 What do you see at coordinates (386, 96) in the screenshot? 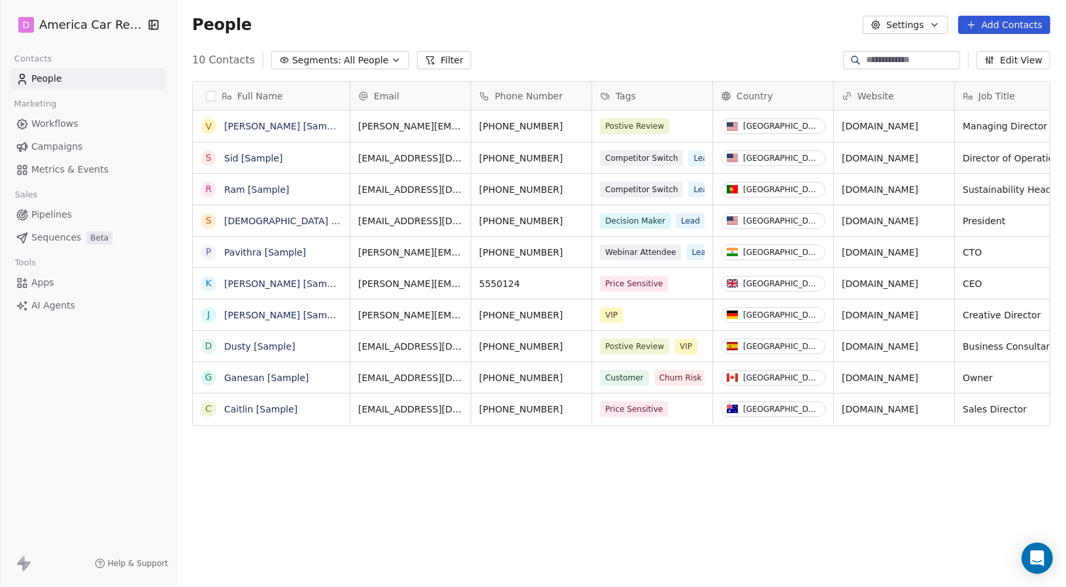
I see `span: Email` at bounding box center [386, 96].